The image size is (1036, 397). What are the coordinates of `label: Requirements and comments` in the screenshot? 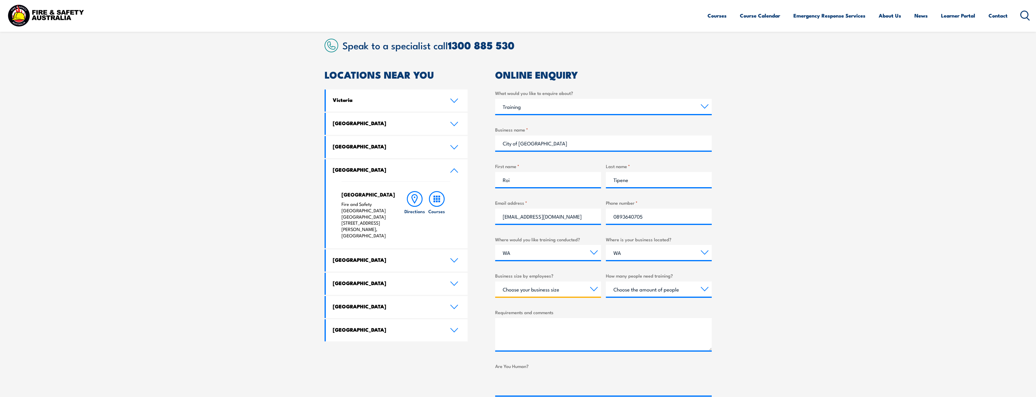 It's located at (604, 312).